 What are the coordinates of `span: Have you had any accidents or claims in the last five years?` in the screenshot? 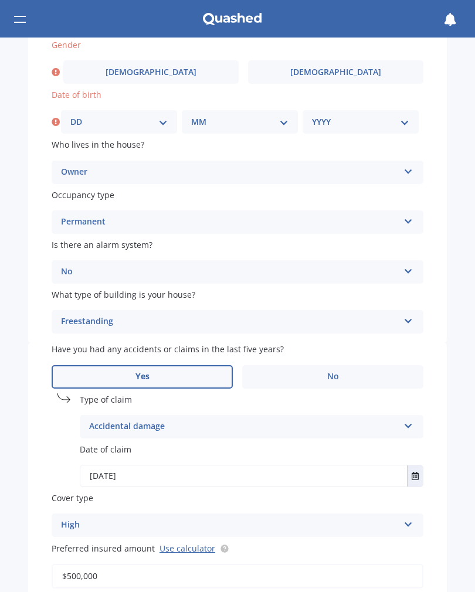 It's located at (168, 349).